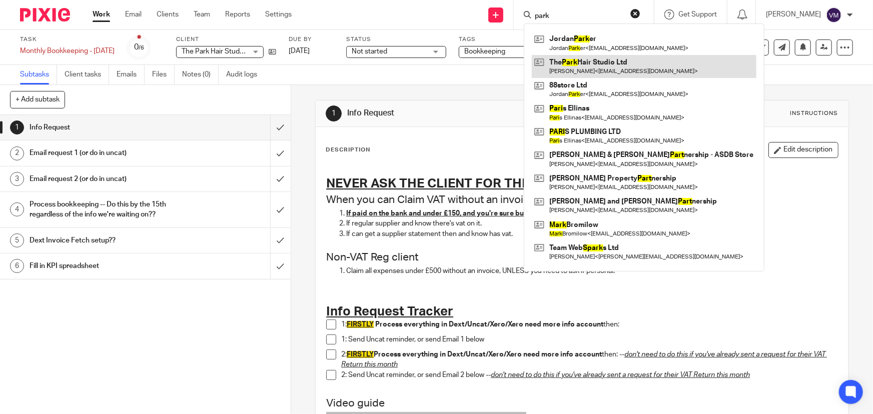  I want to click on a: Settings, so click(278, 15).